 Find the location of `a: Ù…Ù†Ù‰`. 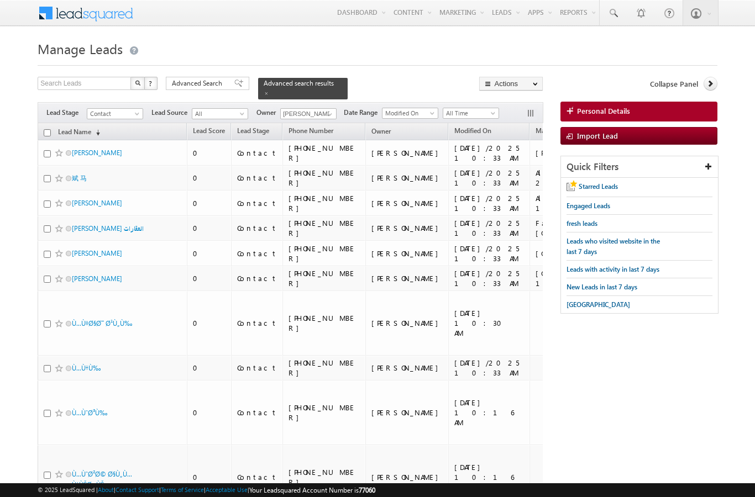

a: Ù…Ù†Ù‰ is located at coordinates (86, 368).